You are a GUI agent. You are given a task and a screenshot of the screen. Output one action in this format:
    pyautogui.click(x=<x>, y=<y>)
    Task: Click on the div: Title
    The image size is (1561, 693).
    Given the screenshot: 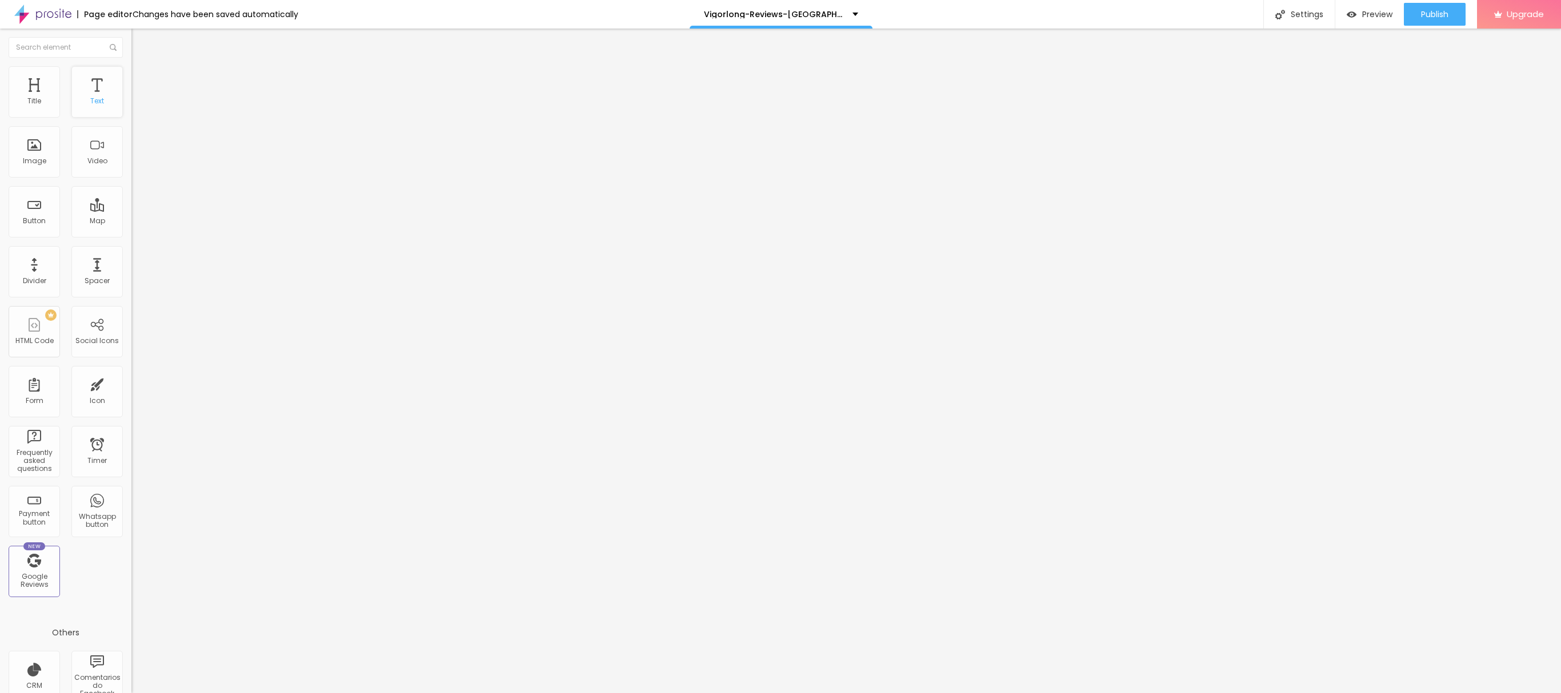 What is the action you would take?
    pyautogui.click(x=34, y=101)
    